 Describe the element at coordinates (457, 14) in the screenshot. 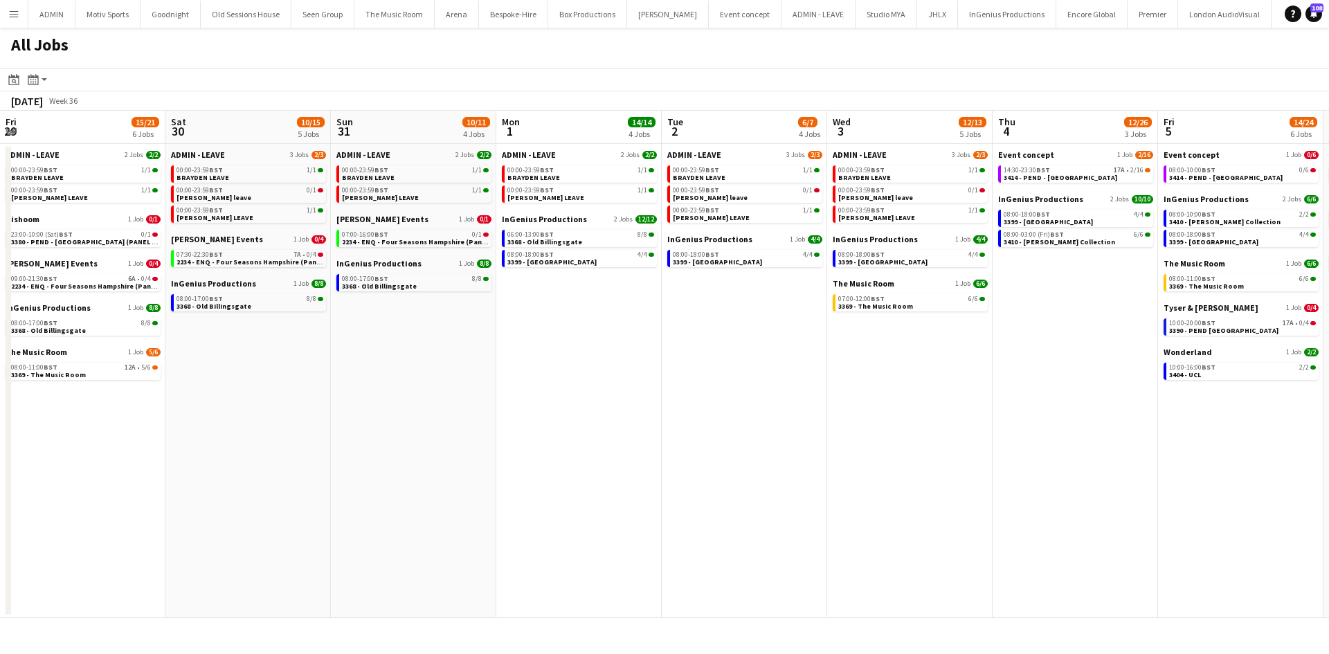

I see `button: Arena` at that location.